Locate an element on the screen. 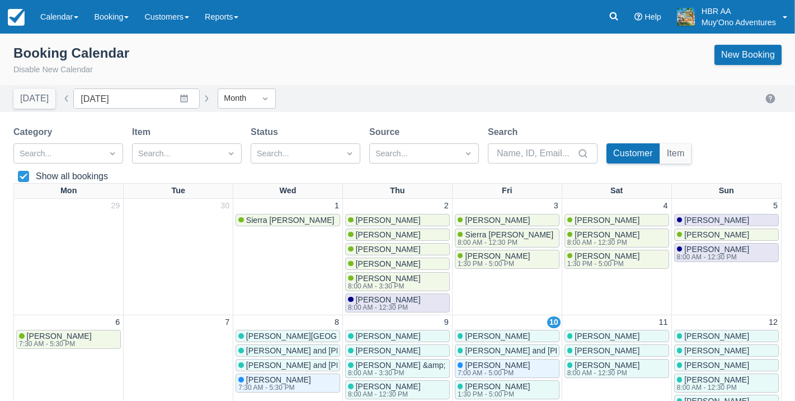 Image resolution: width=795 pixels, height=401 pixels. button: Item is located at coordinates (676, 153).